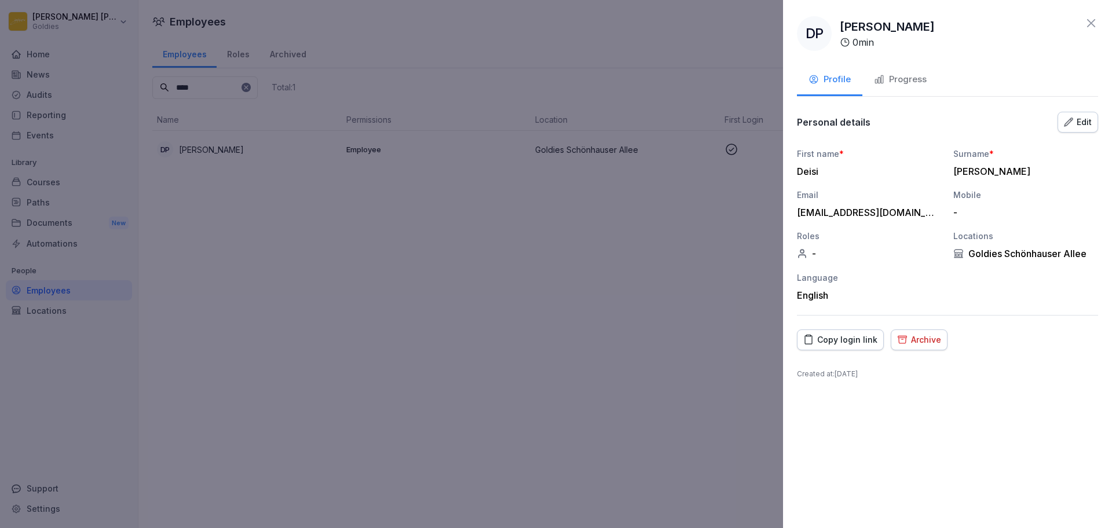 The width and height of the screenshot is (1112, 528). Describe the element at coordinates (1078, 122) in the screenshot. I see `div: Edit` at that location.